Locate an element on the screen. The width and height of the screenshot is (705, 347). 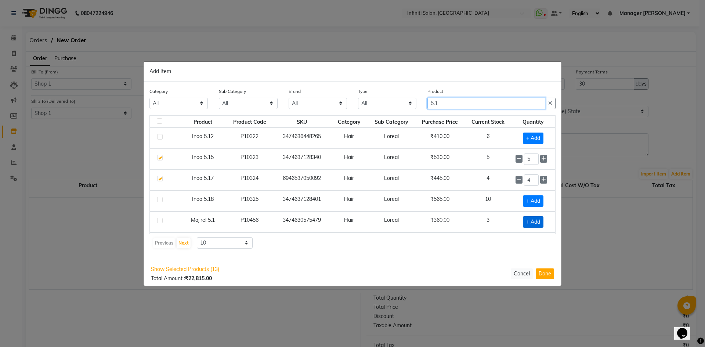
button: Done is located at coordinates (545, 274).